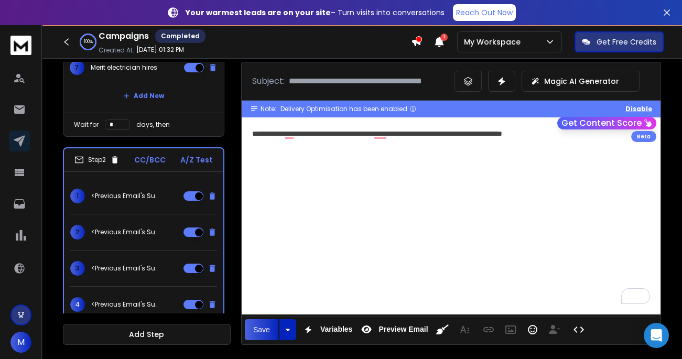 The width and height of the screenshot is (682, 359). What do you see at coordinates (315, 13) in the screenshot?
I see `p: – Turn visits into conversations` at bounding box center [315, 13].